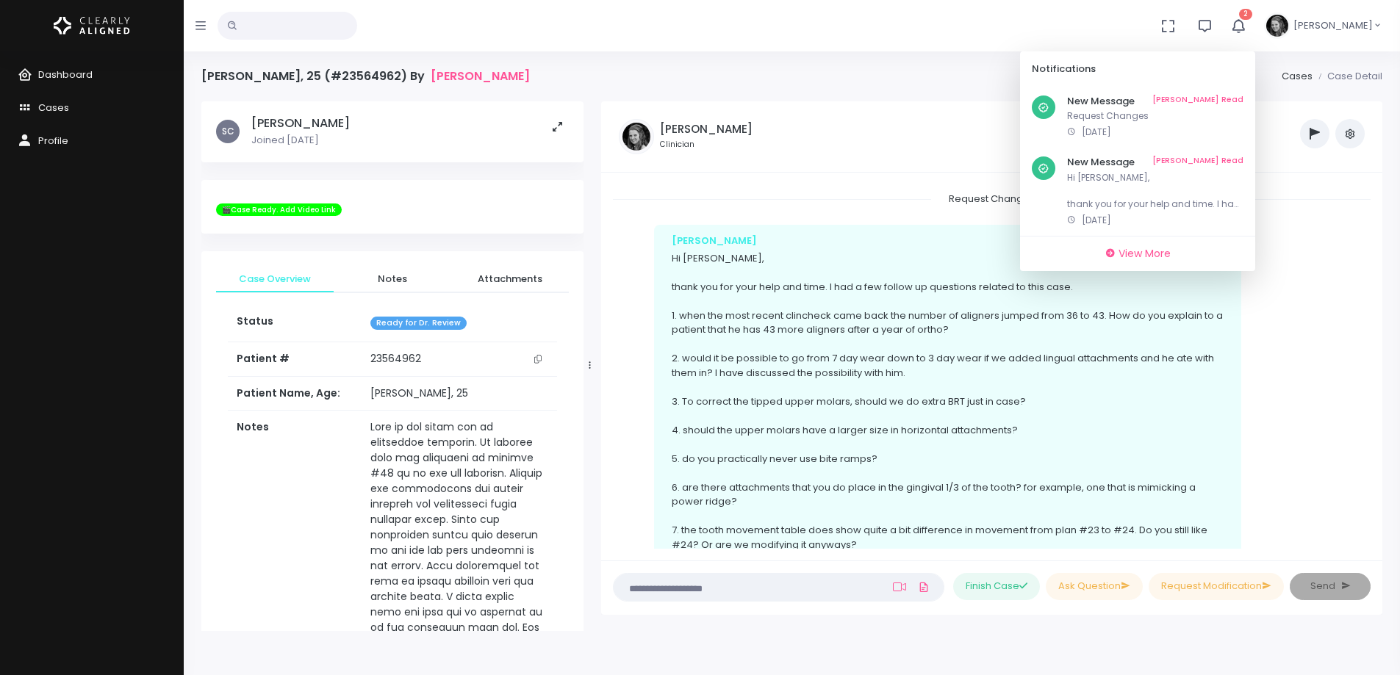 The image size is (1400, 675). Describe the element at coordinates (1347, 76) in the screenshot. I see `li: Case Detail` at that location.